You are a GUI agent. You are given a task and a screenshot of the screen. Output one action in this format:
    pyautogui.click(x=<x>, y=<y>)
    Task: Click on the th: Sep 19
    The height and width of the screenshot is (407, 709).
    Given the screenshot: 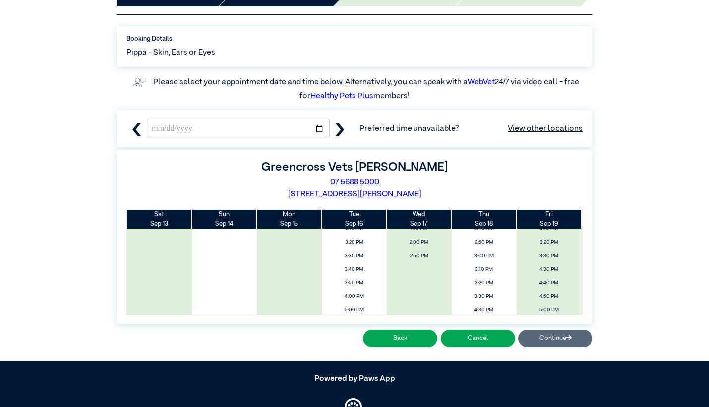 What is the action you would take?
    pyautogui.click(x=549, y=219)
    